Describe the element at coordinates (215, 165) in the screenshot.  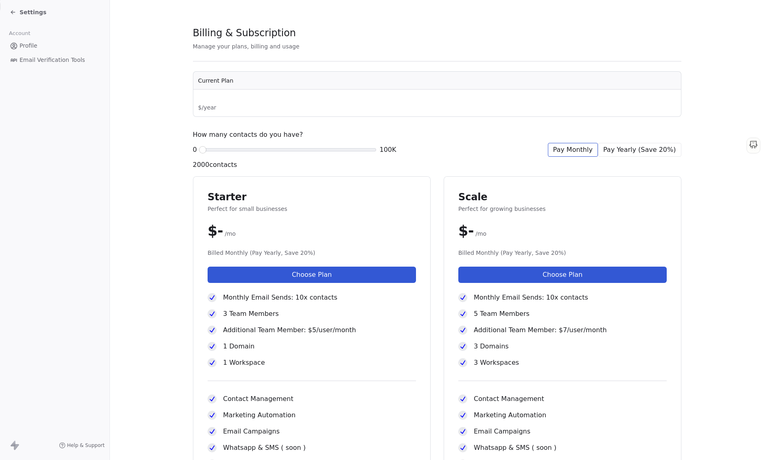
I see `span: 2000 contacts` at that location.